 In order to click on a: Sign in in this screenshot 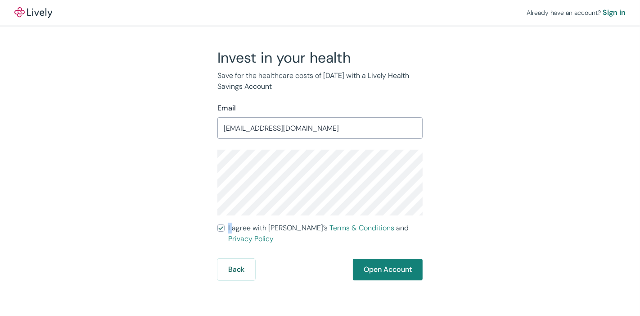, I will do `click(614, 13)`.